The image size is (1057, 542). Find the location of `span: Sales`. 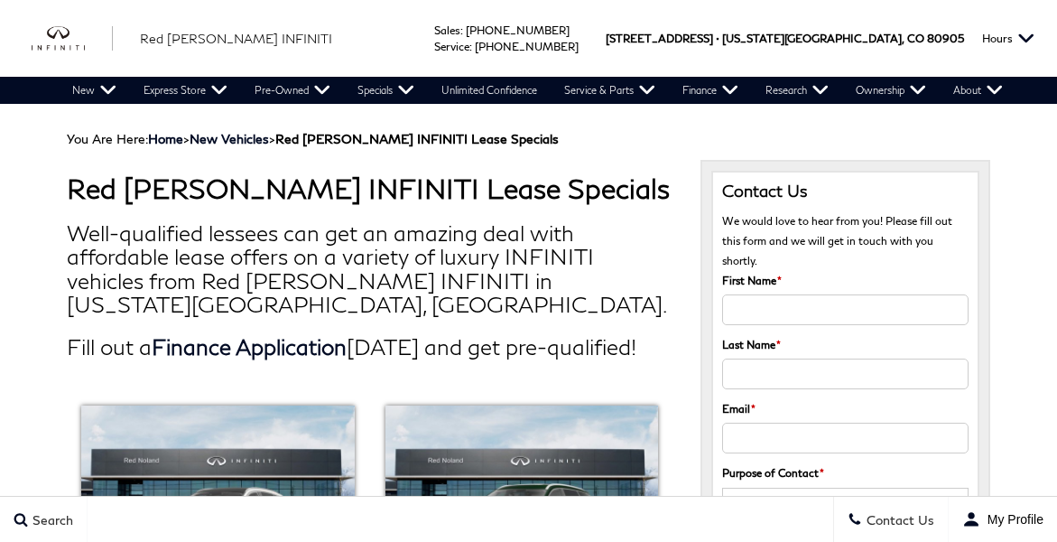

span: Sales is located at coordinates (447, 30).